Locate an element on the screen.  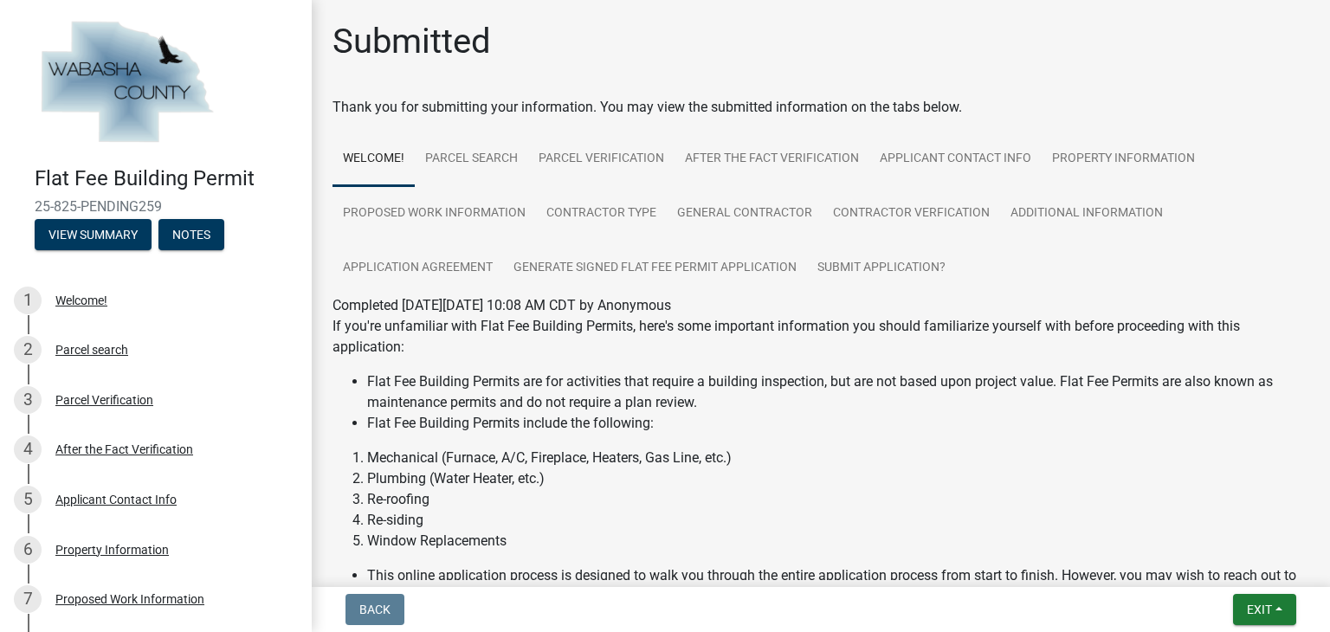
h1: Submitted is located at coordinates (411, 42).